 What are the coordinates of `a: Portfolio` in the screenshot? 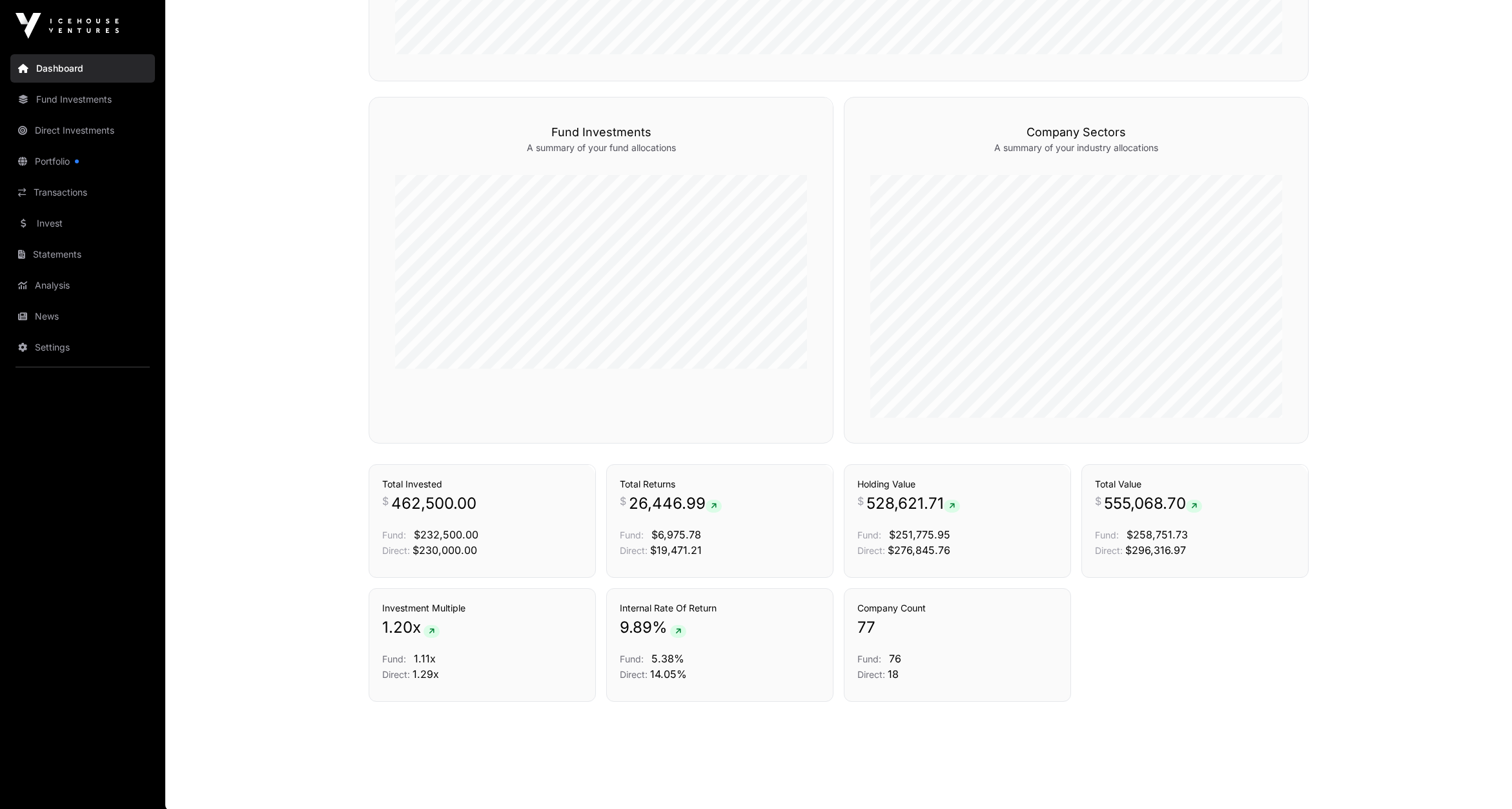 It's located at (83, 161).